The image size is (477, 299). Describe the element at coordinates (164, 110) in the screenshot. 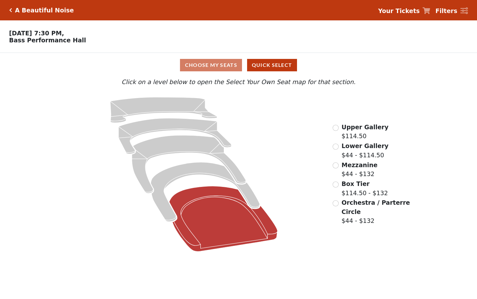

I see `path: Upper Gallery - Seats Available: 273` at that location.